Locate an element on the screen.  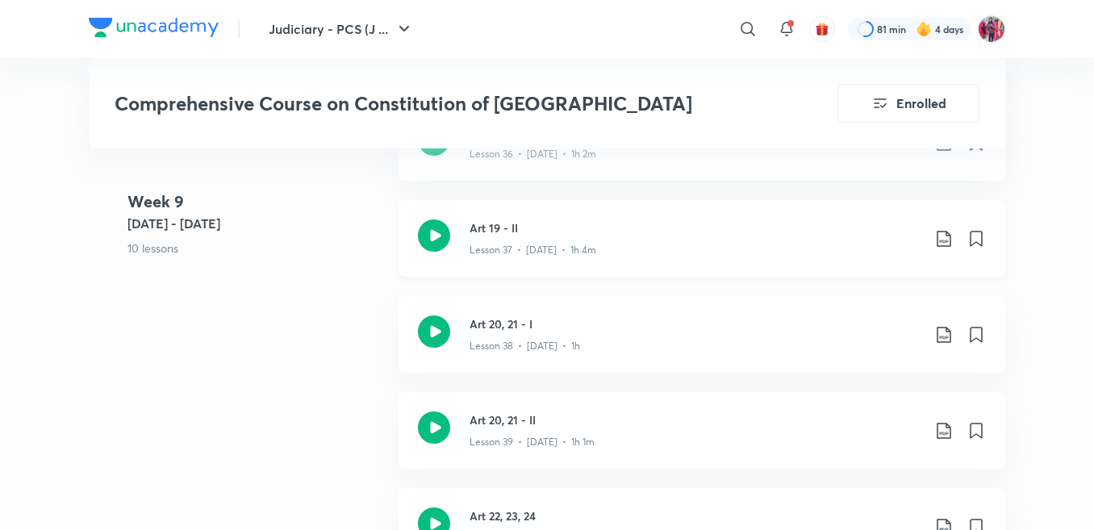
img: Archita Mittal is located at coordinates (992, 29).